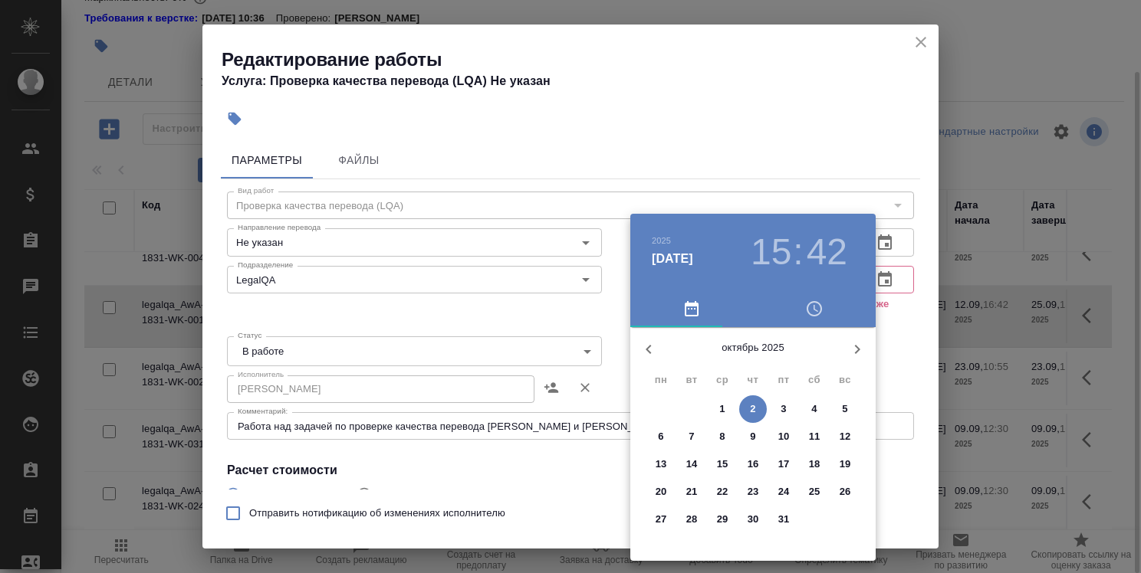  What do you see at coordinates (691, 437) in the screenshot?
I see `p: 7` at bounding box center [691, 437].